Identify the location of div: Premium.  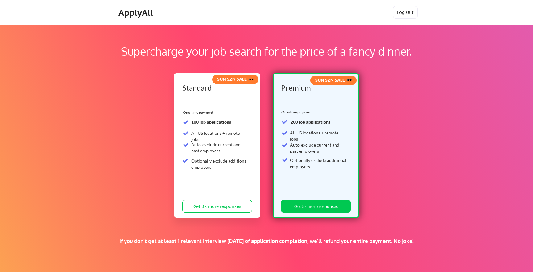
(315, 88).